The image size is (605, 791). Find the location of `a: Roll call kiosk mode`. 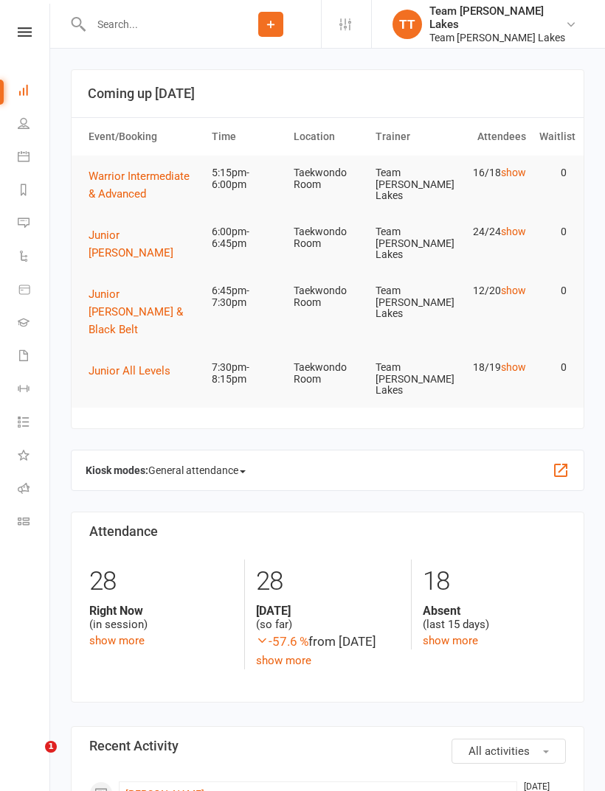

a: Roll call kiosk mode is located at coordinates (34, 490).